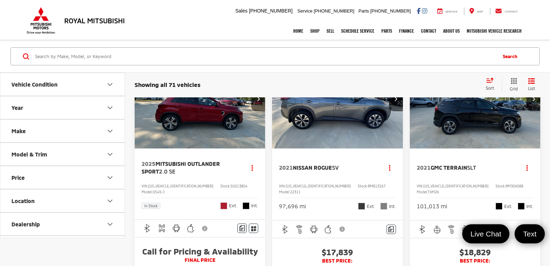 The height and width of the screenshot is (266, 550). I want to click on span: 2021, so click(424, 167).